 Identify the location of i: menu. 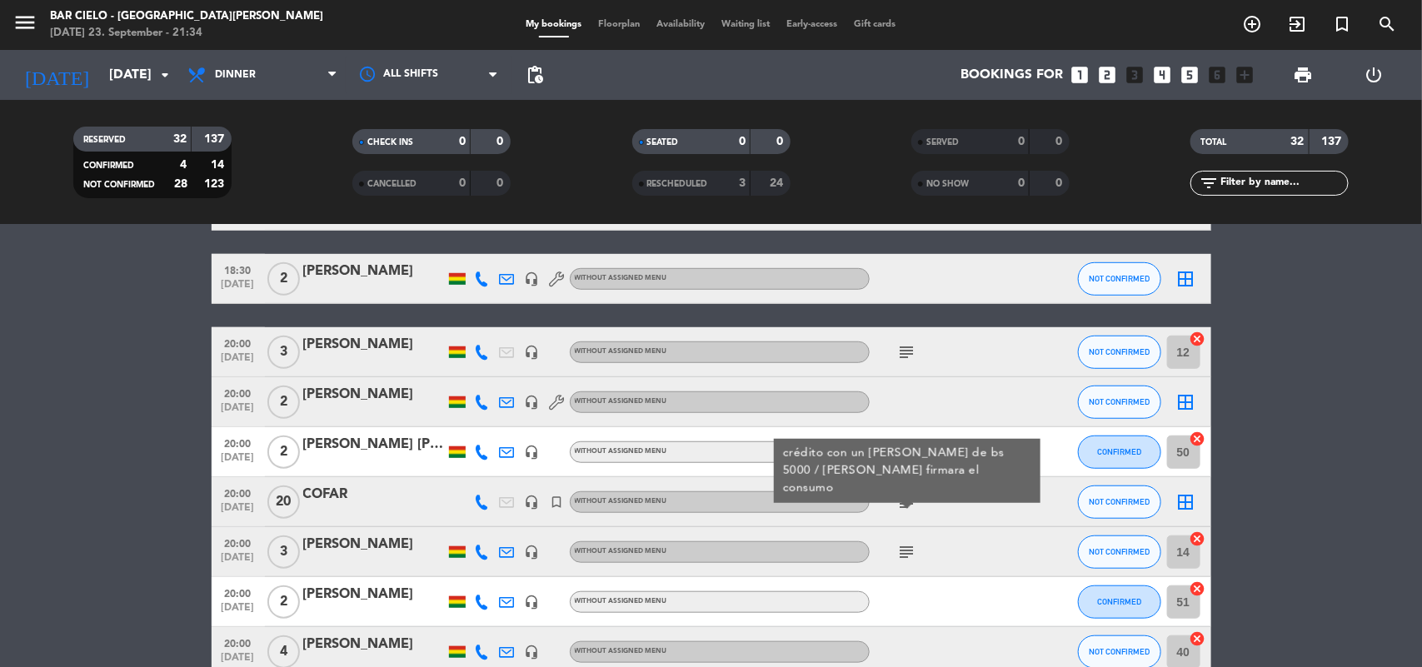
(25, 22).